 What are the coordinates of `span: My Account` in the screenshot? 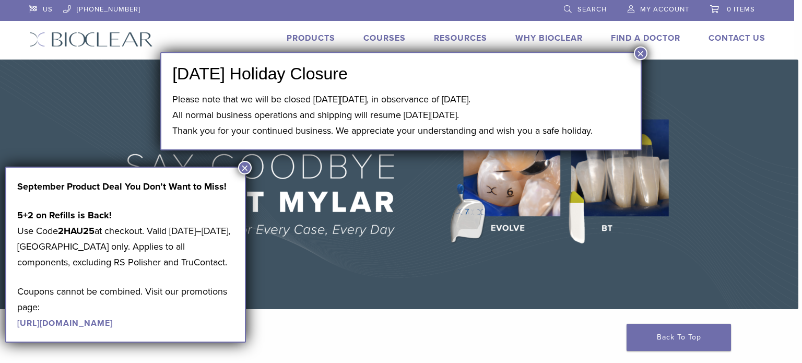 It's located at (665, 9).